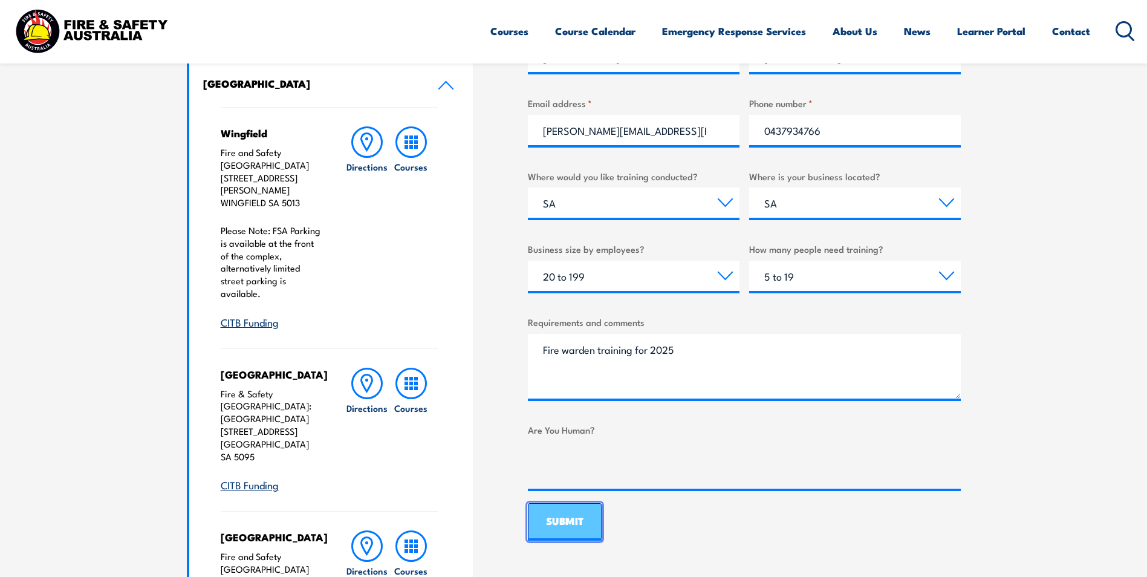 The width and height of the screenshot is (1147, 577). Describe the element at coordinates (633, 176) in the screenshot. I see `label: Where would you like training conducted?` at that location.